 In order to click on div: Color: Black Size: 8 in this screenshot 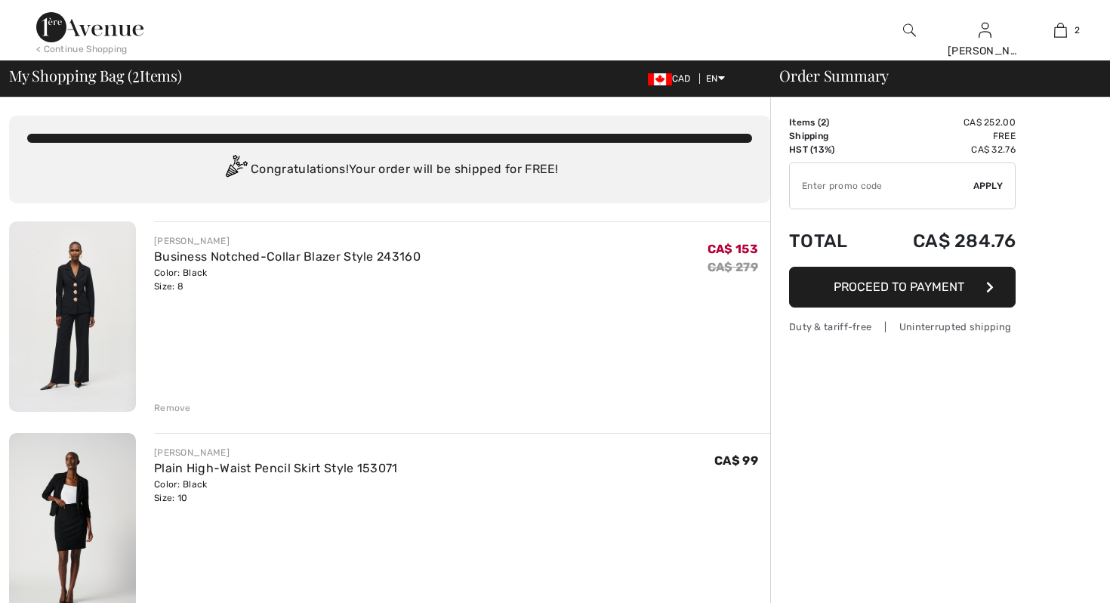, I will do `click(287, 279)`.